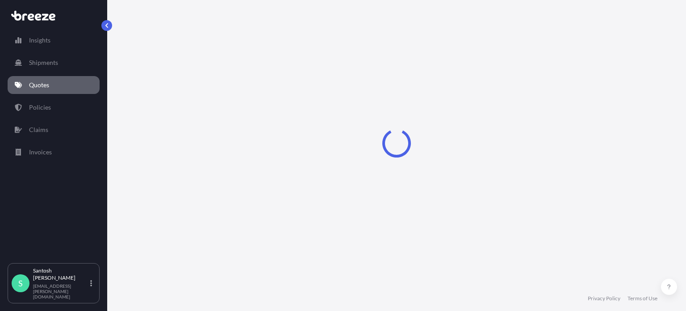  Describe the element at coordinates (643, 298) in the screenshot. I see `a: Terms of Use` at that location.